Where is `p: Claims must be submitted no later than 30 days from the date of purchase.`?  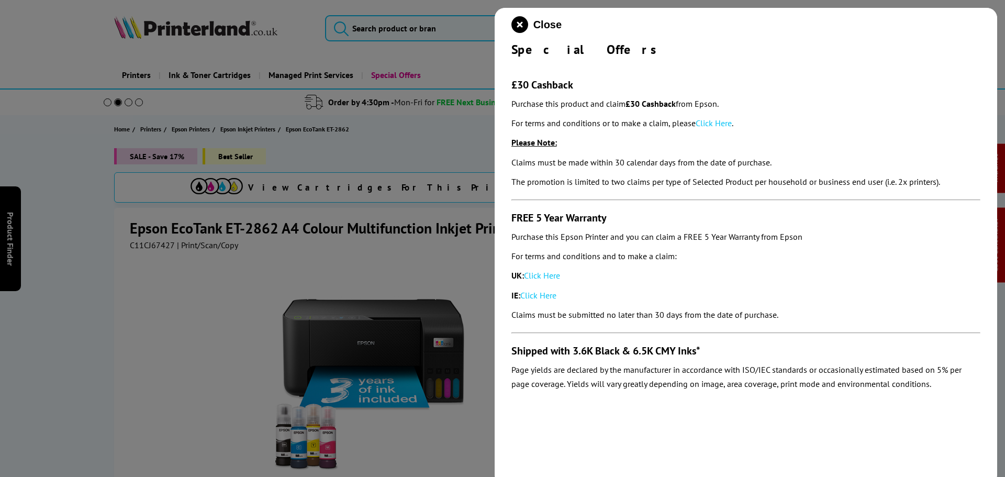
p: Claims must be submitted no later than 30 days from the date of purchase. is located at coordinates (746, 315).